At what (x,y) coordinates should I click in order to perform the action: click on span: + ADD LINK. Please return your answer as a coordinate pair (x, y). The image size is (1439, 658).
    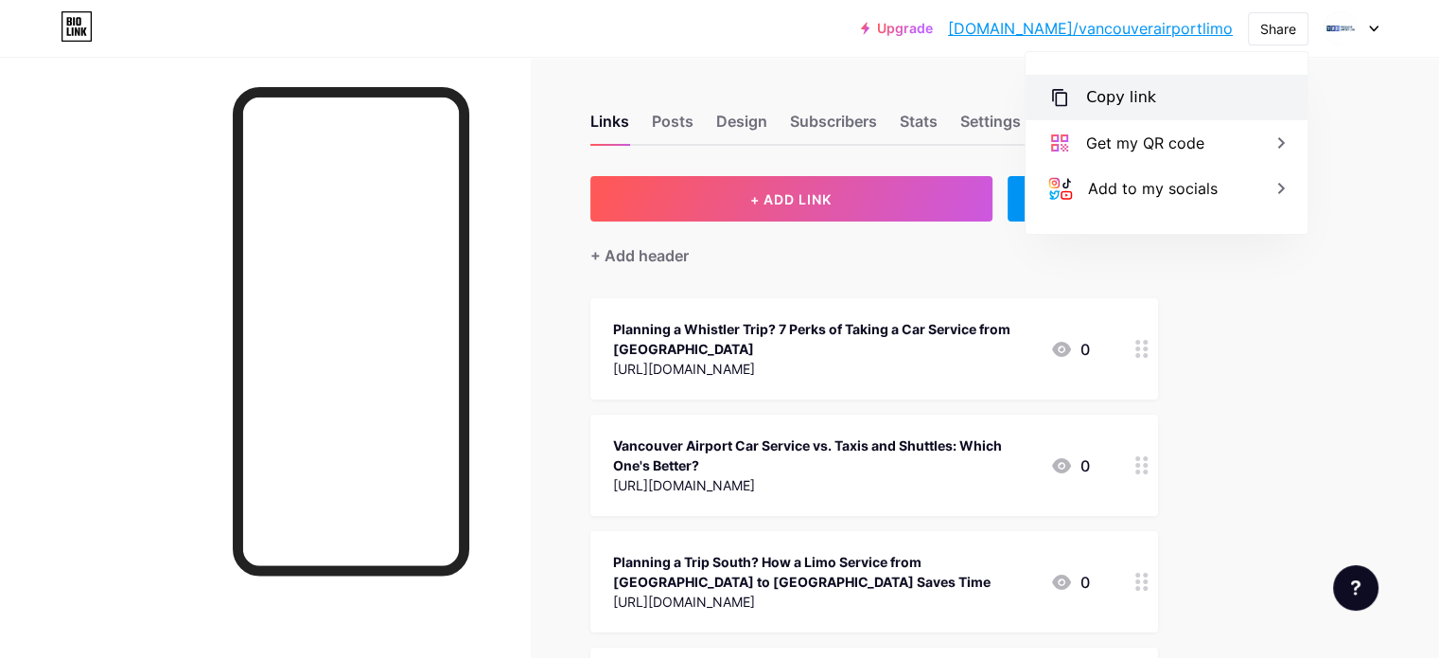
    Looking at the image, I should click on (791, 199).